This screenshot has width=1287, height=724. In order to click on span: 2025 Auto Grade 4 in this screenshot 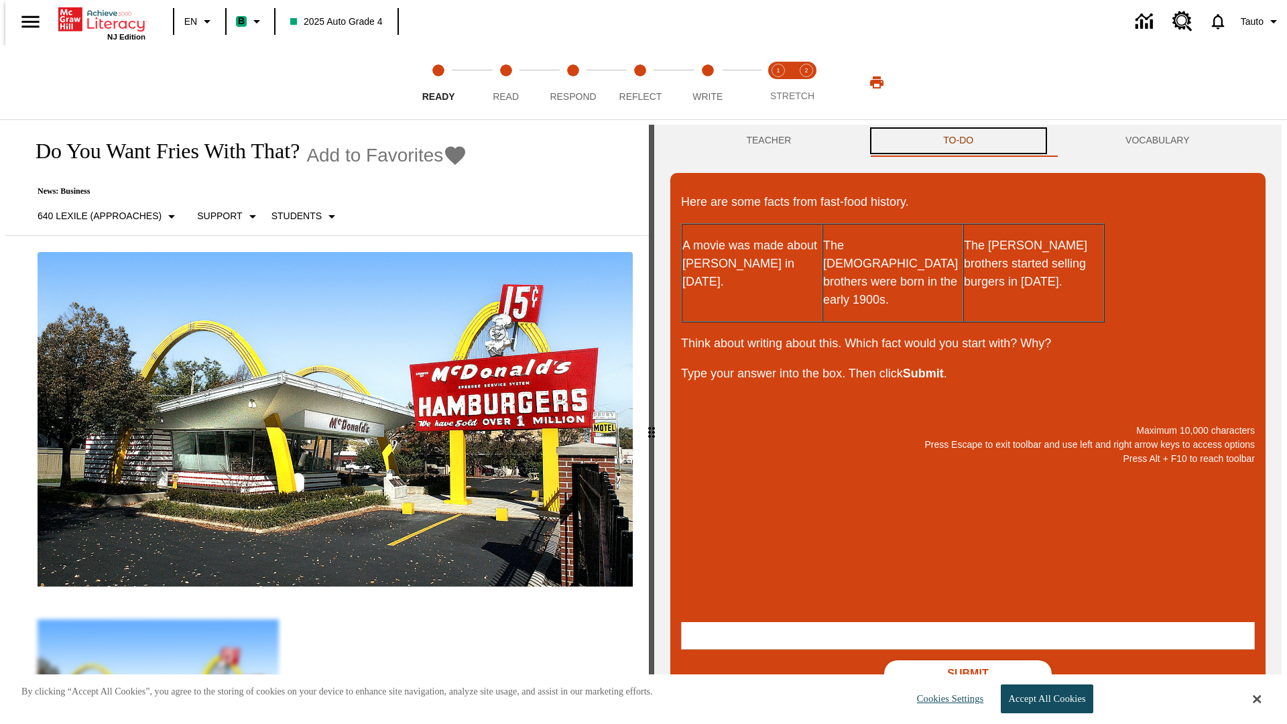, I will do `click(336, 21)`.